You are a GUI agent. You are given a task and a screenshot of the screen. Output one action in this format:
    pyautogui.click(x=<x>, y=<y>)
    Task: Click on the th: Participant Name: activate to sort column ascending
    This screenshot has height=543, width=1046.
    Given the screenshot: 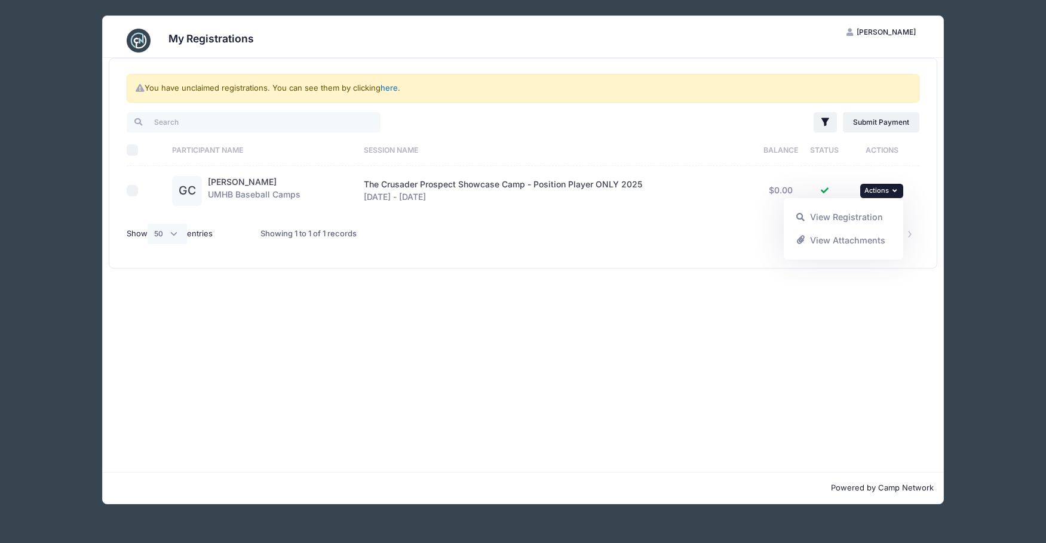 What is the action you would take?
    pyautogui.click(x=262, y=150)
    